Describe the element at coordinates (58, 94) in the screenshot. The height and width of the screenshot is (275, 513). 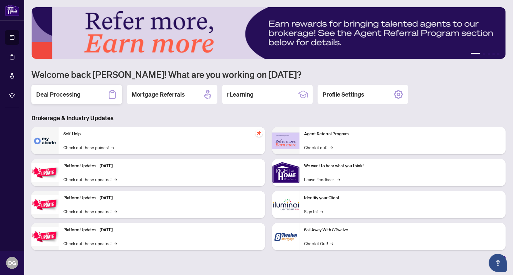
I see `h2: Deal Processing` at that location.